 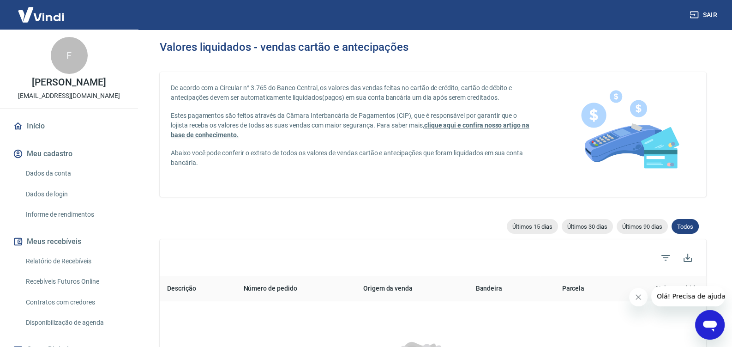 What do you see at coordinates (350, 130) in the screenshot?
I see `span: clique aqui e confira nosso artigo na base de conhecimento.` at bounding box center [350, 130].